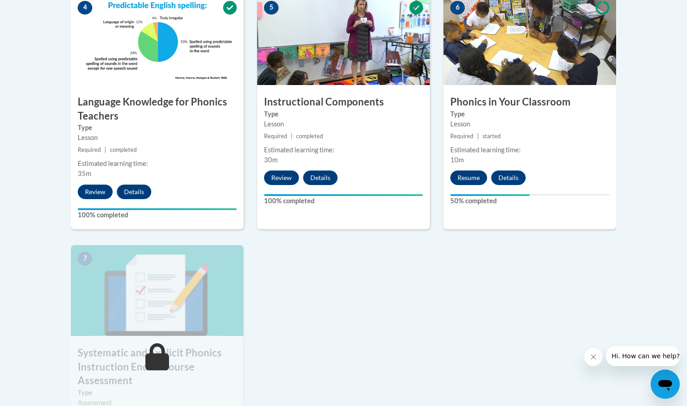 The width and height of the screenshot is (687, 406). What do you see at coordinates (85, 173) in the screenshot?
I see `span: 35m` at bounding box center [85, 173].